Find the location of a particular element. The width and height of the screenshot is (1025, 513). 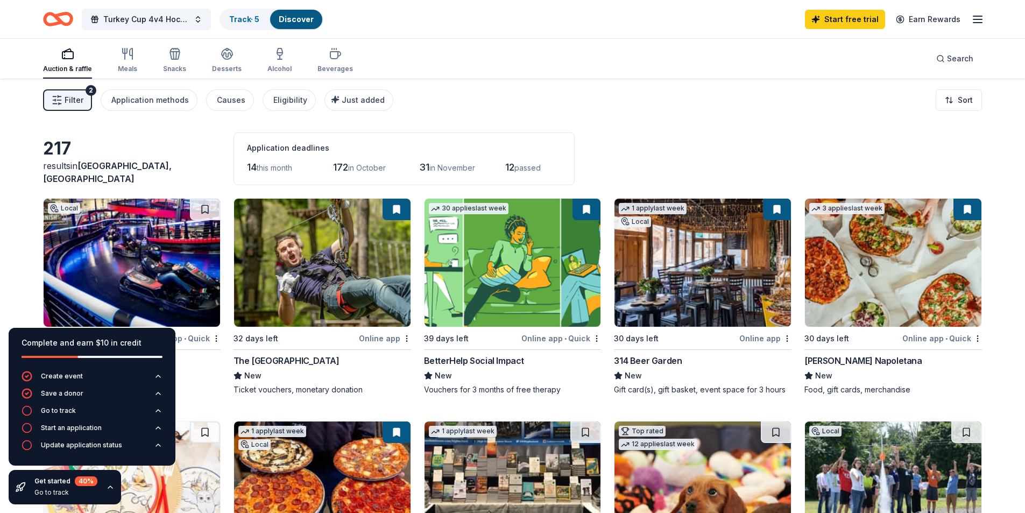

span: 31 is located at coordinates (424, 167).